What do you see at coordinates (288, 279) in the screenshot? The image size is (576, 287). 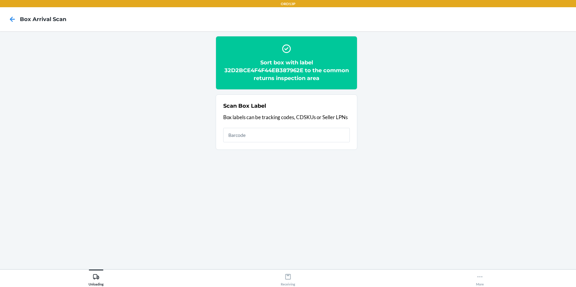 I see `div: Receiving` at bounding box center [288, 279].